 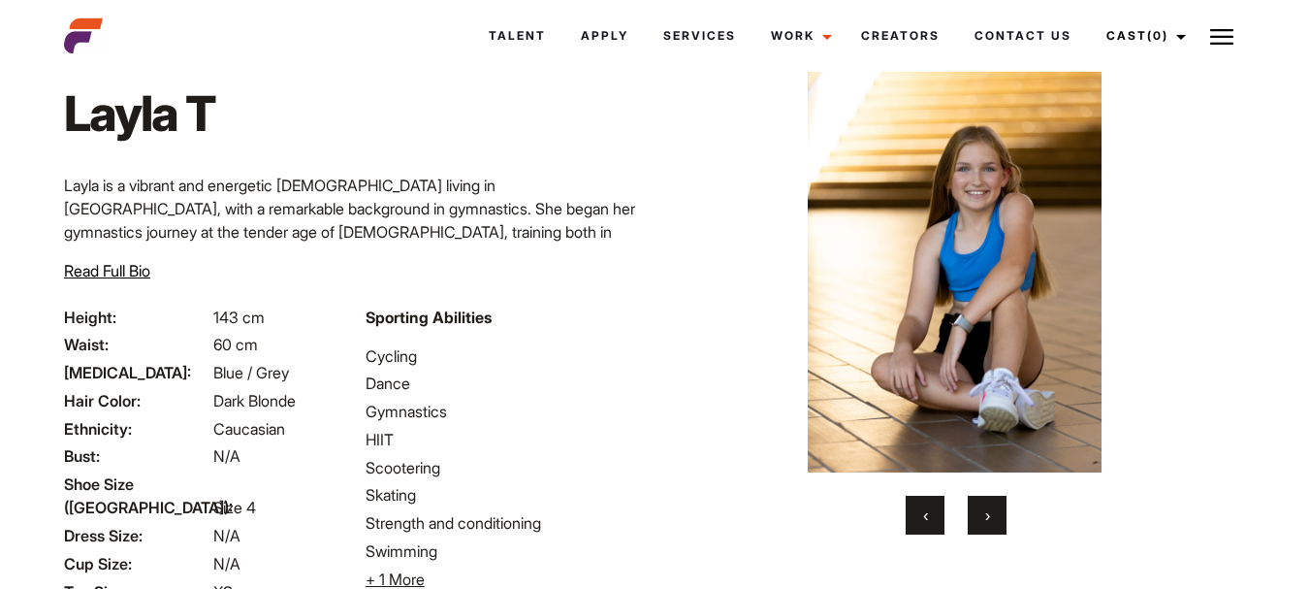 I want to click on button: Read Full Bio, so click(x=107, y=271).